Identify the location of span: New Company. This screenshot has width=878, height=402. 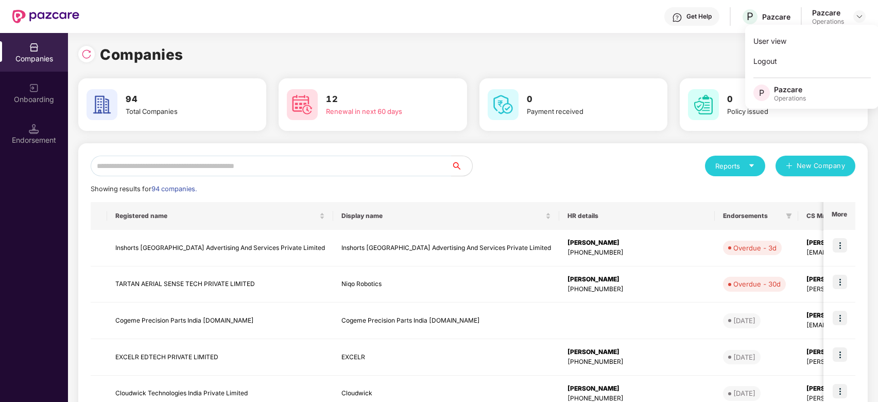
(821, 166).